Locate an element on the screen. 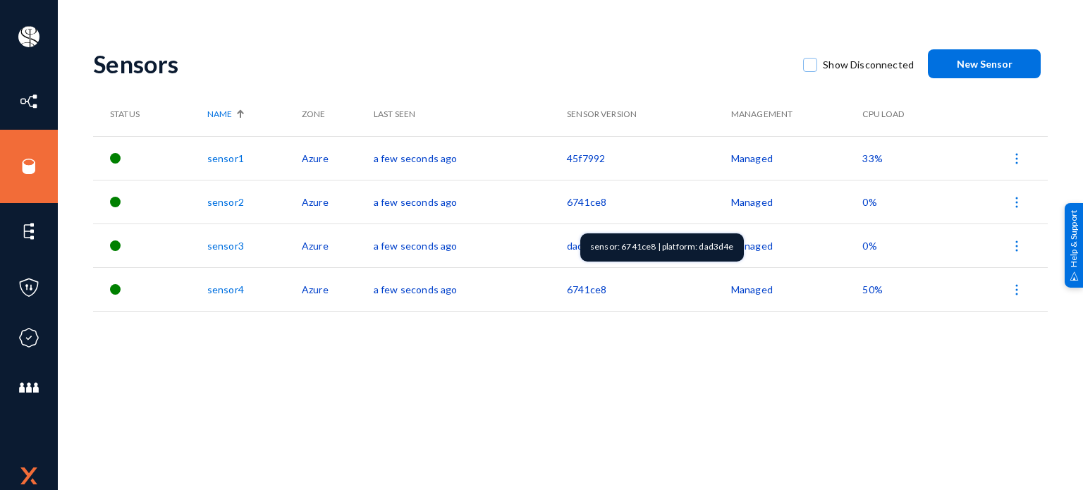  a: sensor2 is located at coordinates (226, 202).